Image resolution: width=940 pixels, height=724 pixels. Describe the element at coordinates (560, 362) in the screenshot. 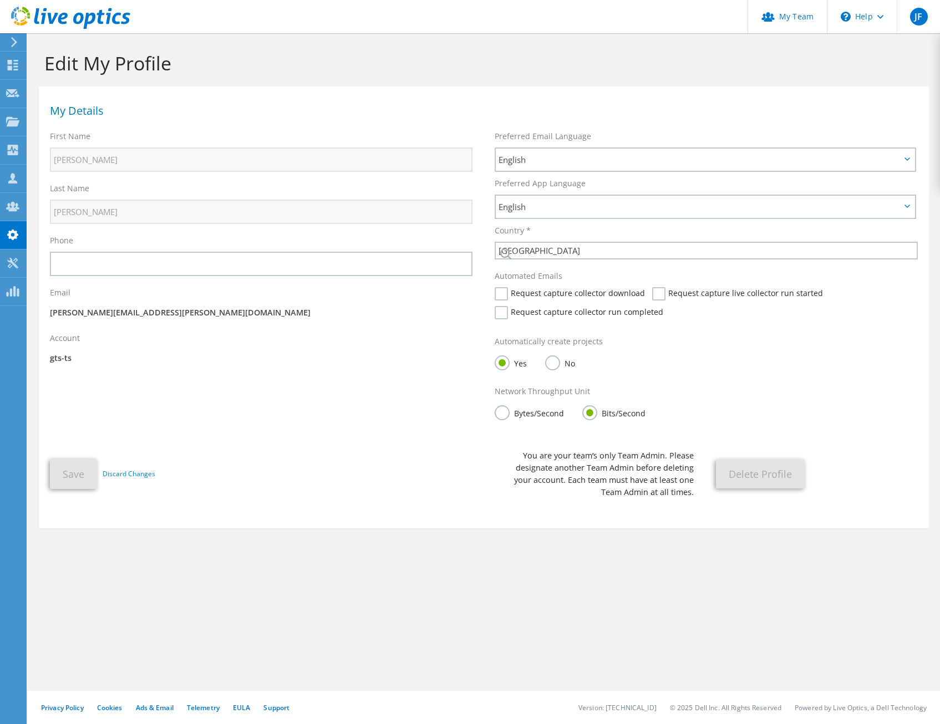

I see `label: No` at that location.